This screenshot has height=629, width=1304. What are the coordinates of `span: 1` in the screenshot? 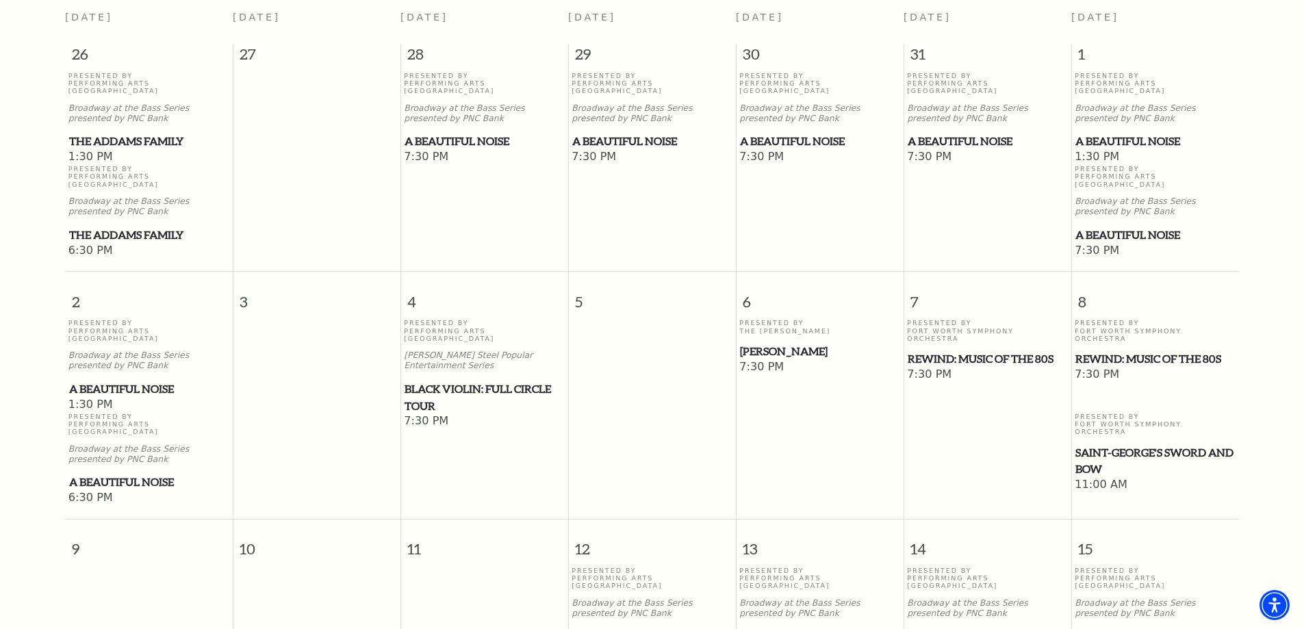 It's located at (1156, 58).